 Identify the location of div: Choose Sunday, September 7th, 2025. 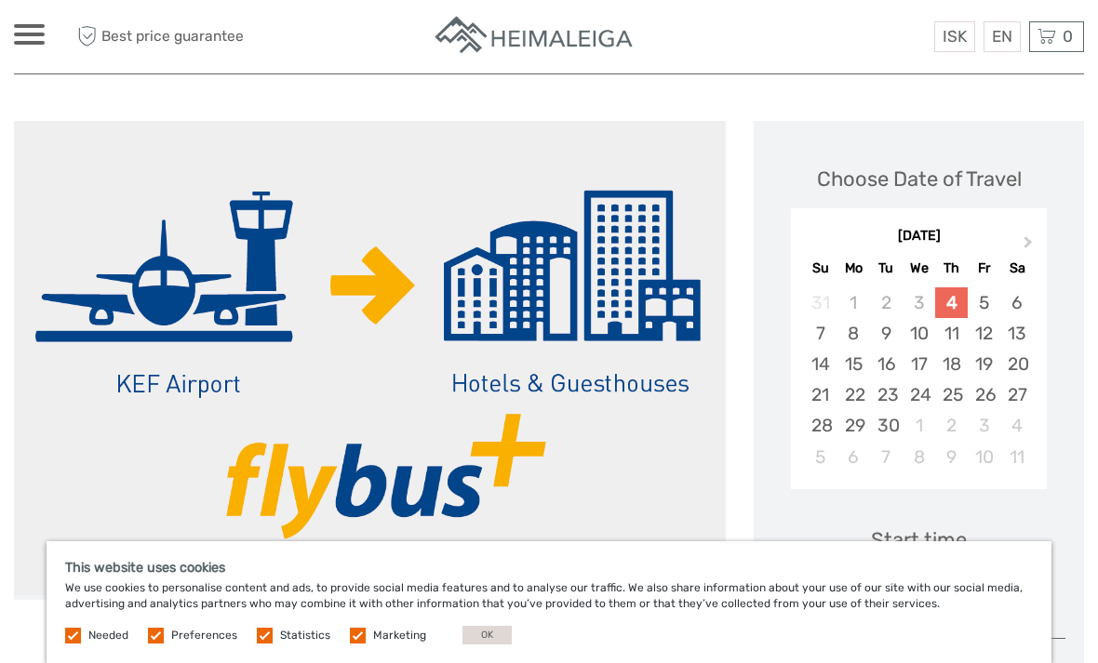
(820, 333).